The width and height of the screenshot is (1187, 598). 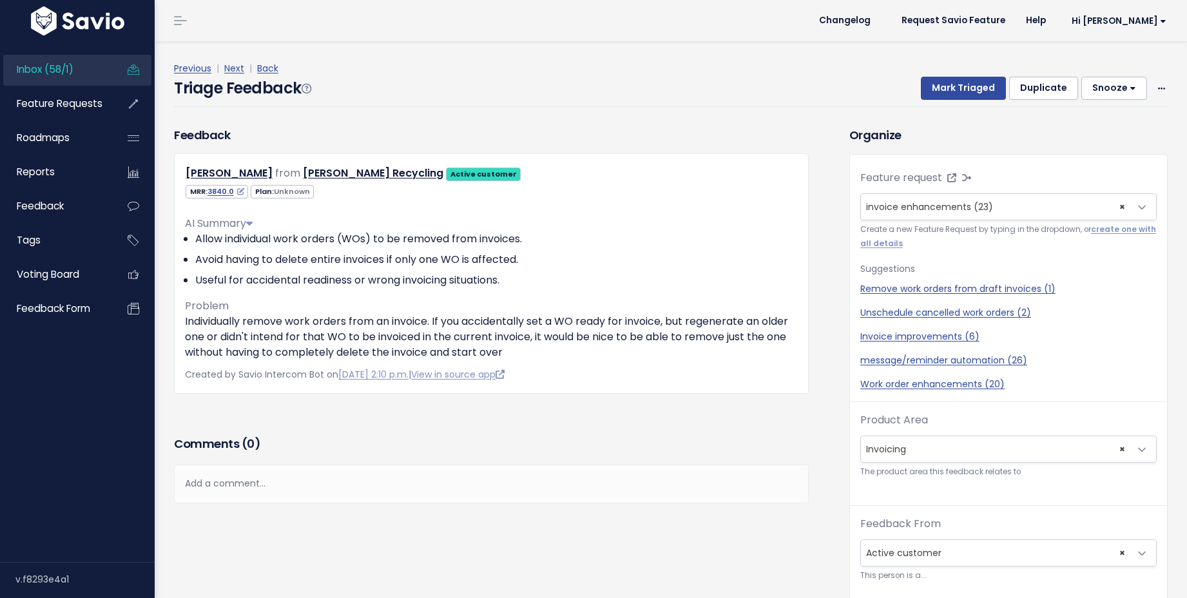 I want to click on span: MRR:, so click(x=217, y=191).